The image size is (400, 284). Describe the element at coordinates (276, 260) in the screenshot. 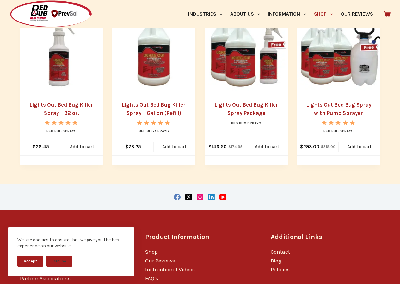

I see `a: Blog` at that location.